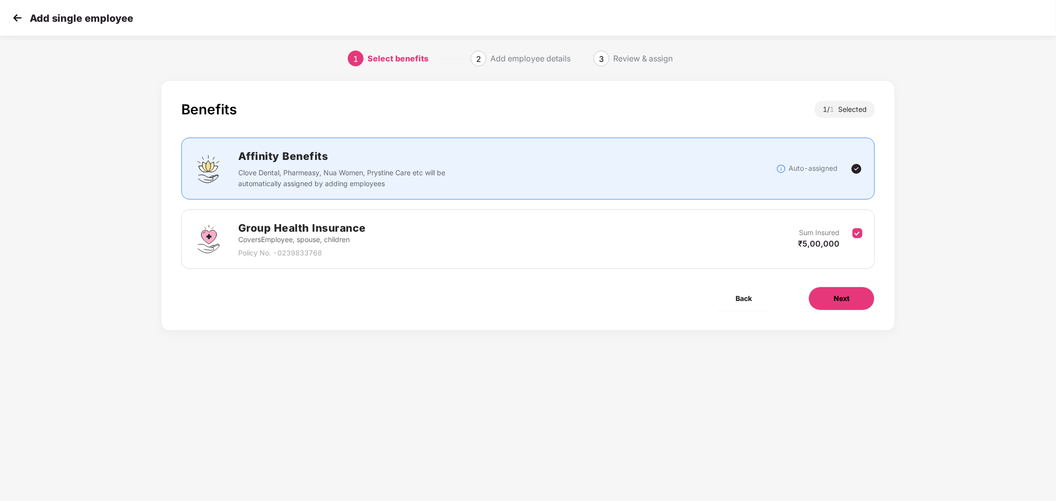 The height and width of the screenshot is (501, 1056). What do you see at coordinates (744, 299) in the screenshot?
I see `span: Back` at bounding box center [744, 299].